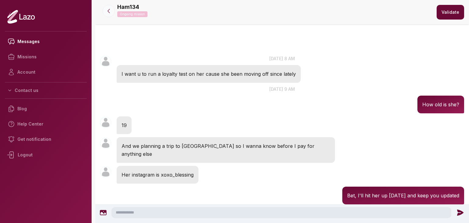 The image size is (469, 223). I want to click on a: Messages, so click(46, 41).